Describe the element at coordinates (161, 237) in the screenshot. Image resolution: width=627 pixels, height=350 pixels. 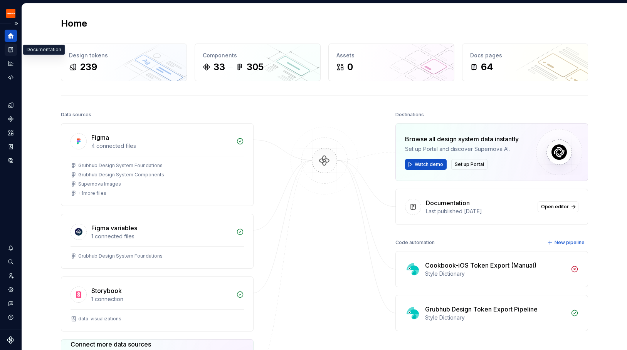
I see `div: 1 connected files` at that location.